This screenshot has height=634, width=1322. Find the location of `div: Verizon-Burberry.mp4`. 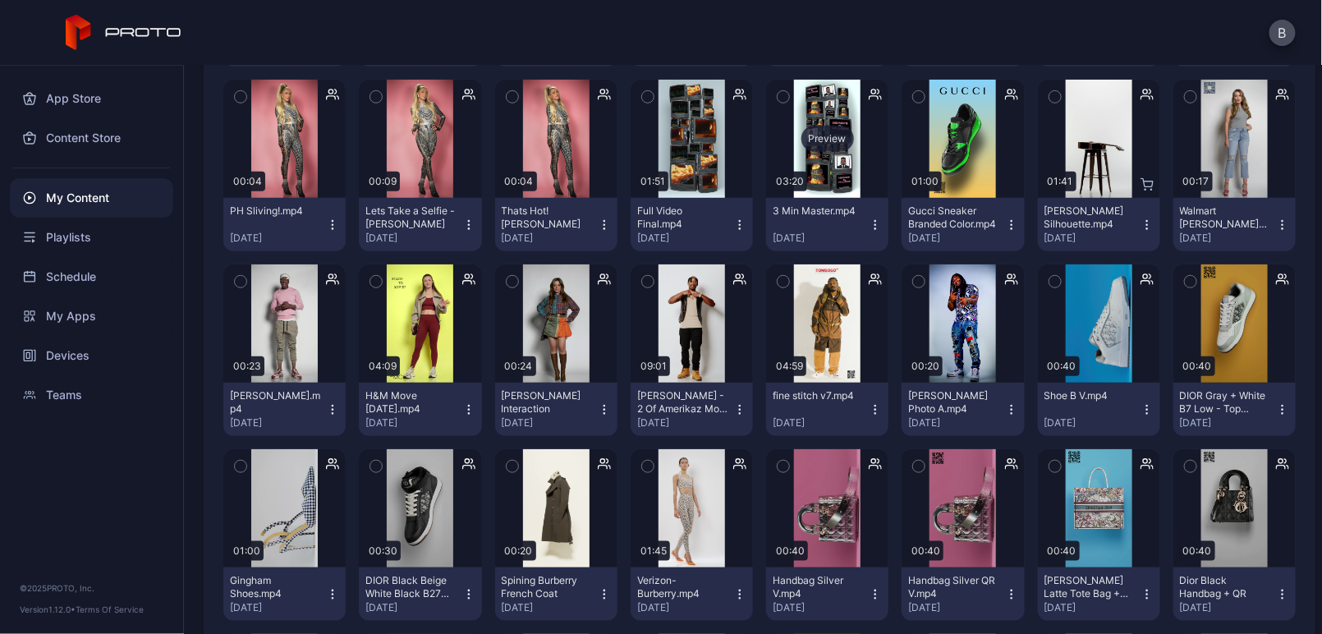

div: Verizon-Burberry.mp4 is located at coordinates (682, 587).